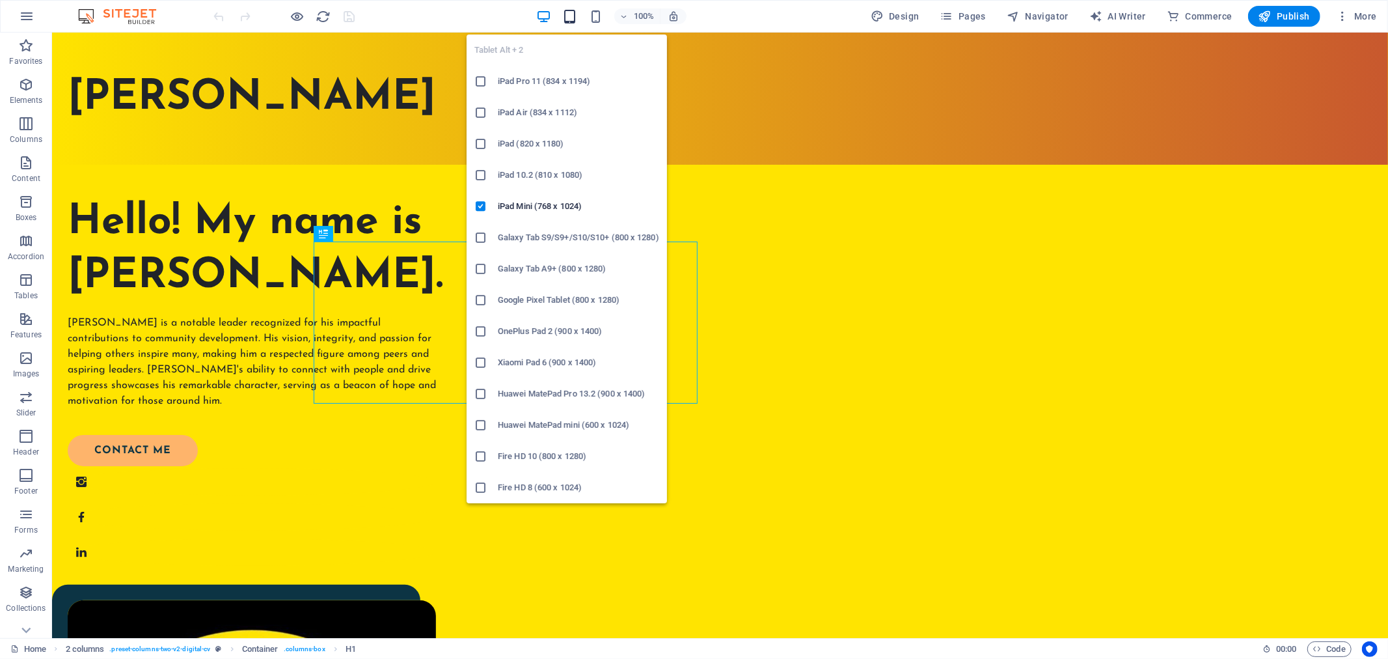  Describe the element at coordinates (1199, 16) in the screenshot. I see `span: Commerce` at that location.